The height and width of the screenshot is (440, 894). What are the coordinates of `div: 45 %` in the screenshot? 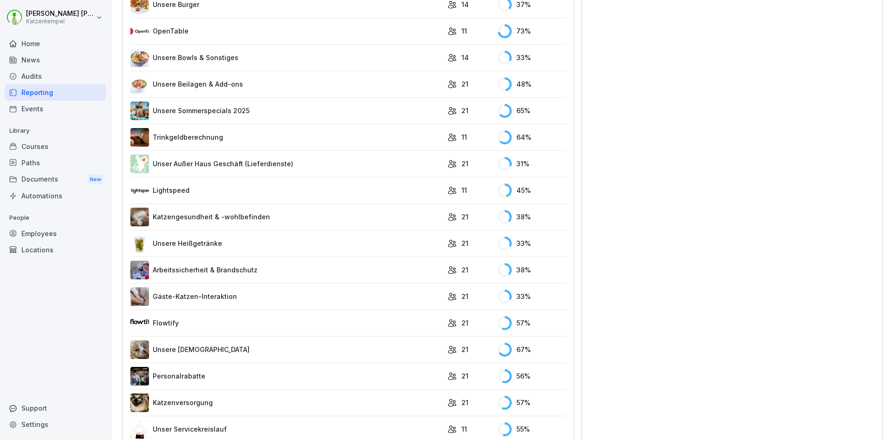 It's located at (532, 191).